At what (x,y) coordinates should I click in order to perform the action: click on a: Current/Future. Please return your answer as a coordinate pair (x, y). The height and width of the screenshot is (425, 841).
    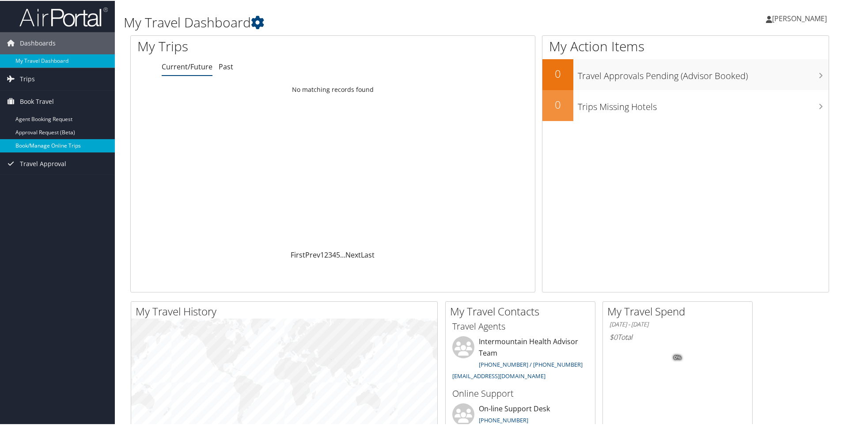
    Looking at the image, I should click on (187, 66).